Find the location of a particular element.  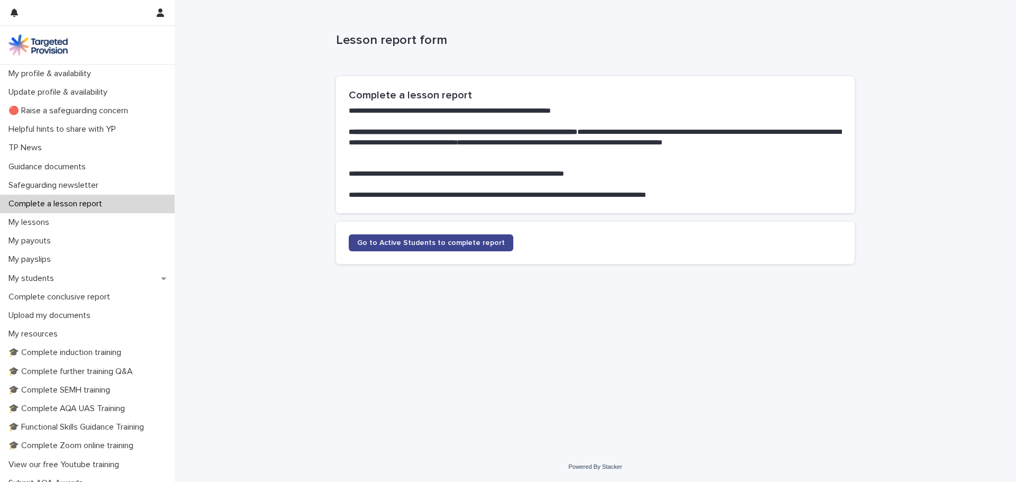

p: My payslips is located at coordinates (32, 259).